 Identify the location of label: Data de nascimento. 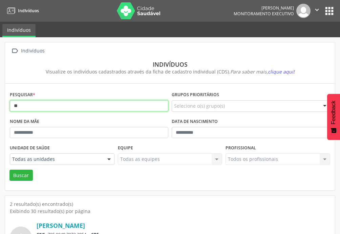
(195, 122).